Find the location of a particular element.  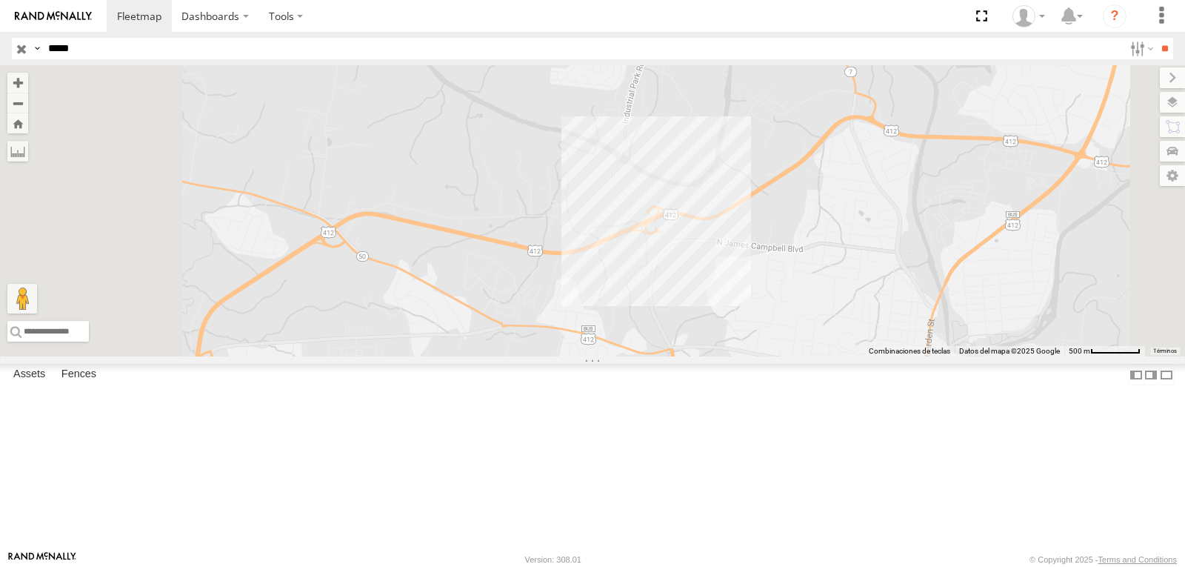

img: rand-logo.svg is located at coordinates (53, 16).